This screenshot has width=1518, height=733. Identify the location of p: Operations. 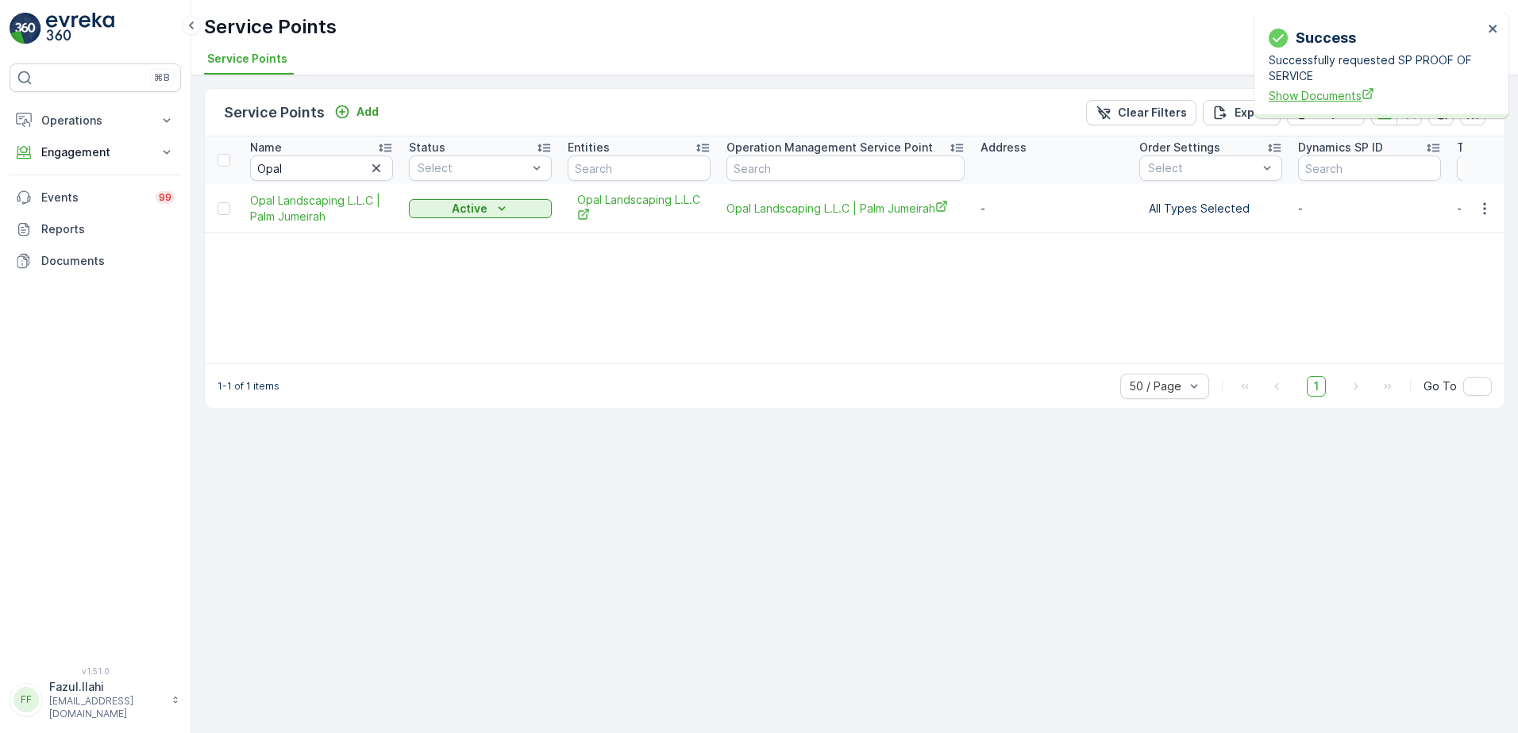
(95, 121).